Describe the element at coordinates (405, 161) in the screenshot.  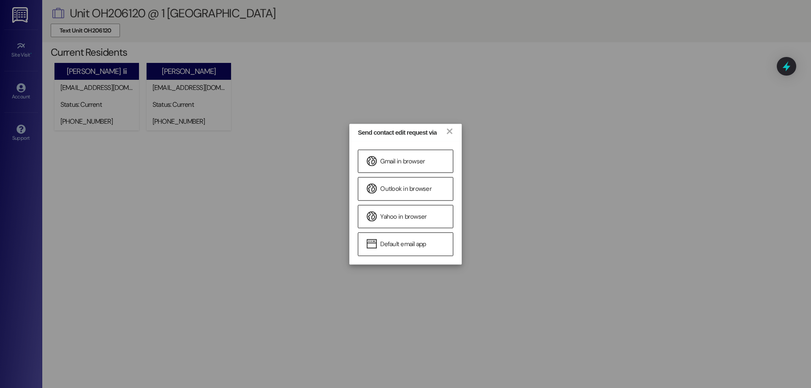
I see `a: Gmail in browser` at that location.